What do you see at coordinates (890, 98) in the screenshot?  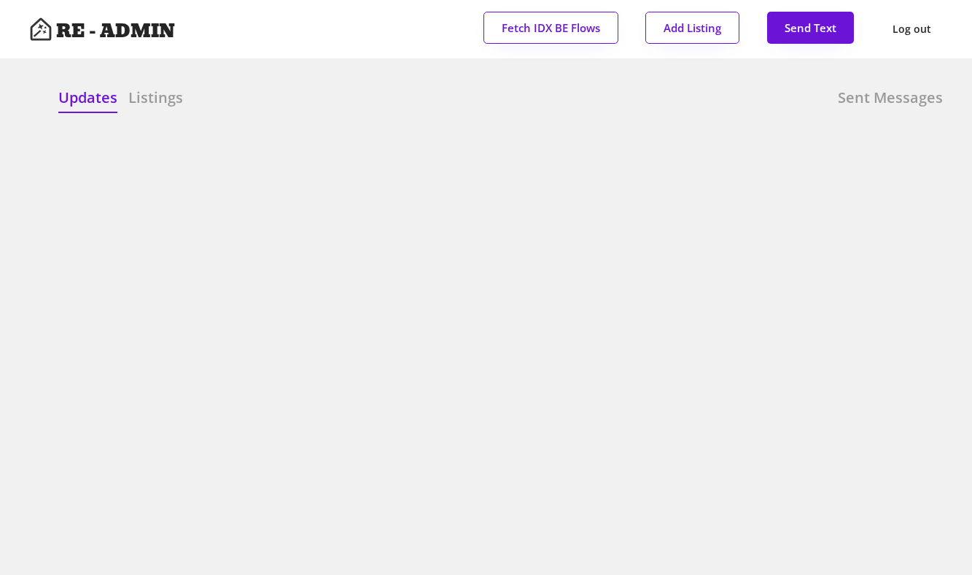 I see `h6: Sent Messages` at bounding box center [890, 98].